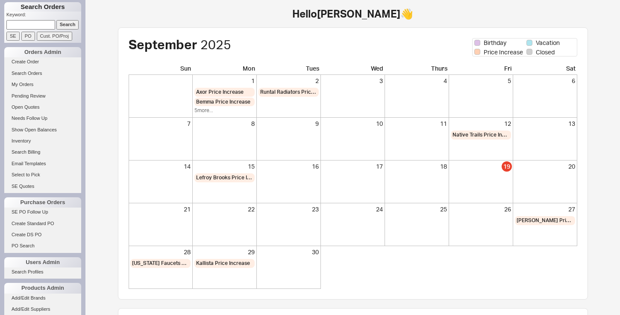  What do you see at coordinates (223, 263) in the screenshot?
I see `span: Kallista Price Increase` at bounding box center [223, 263].